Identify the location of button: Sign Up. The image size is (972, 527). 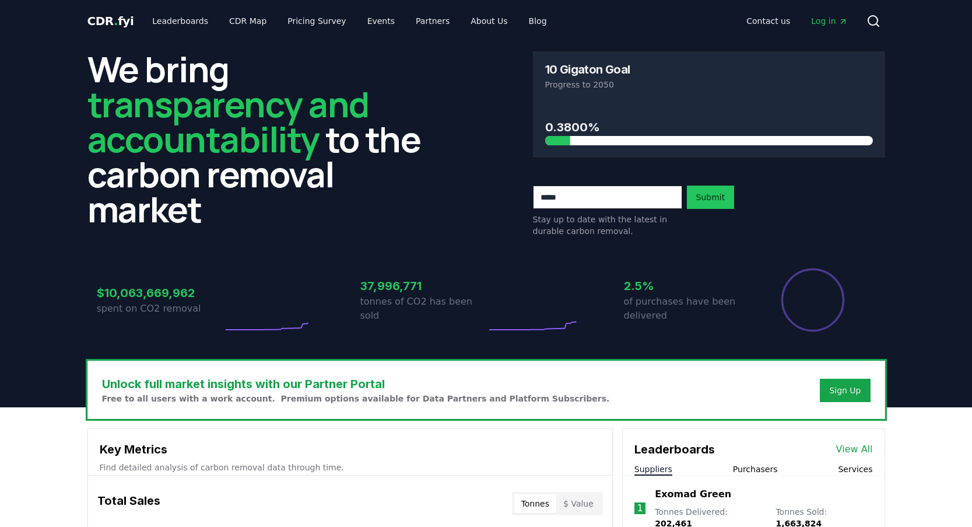
(845, 390).